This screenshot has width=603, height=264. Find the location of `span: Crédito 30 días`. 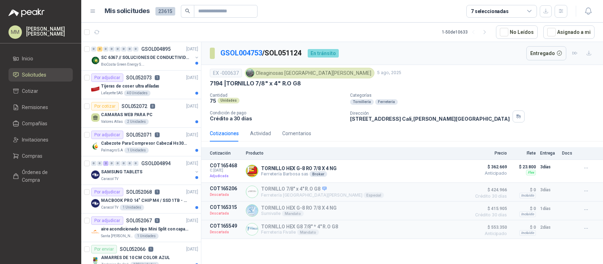

span: Crédito 30 días is located at coordinates (489, 215).